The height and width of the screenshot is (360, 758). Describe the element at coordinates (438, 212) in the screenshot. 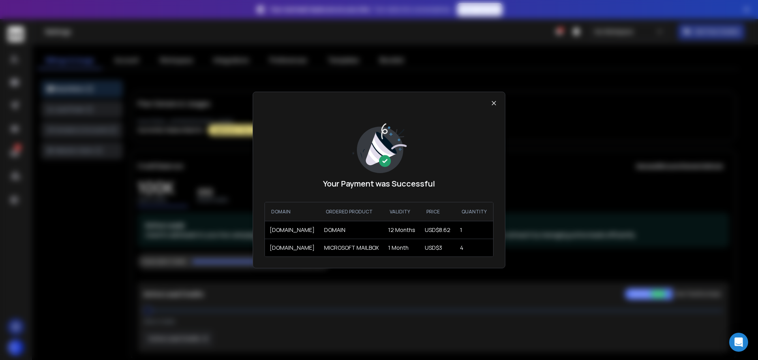

I see `th: Price` at that location.